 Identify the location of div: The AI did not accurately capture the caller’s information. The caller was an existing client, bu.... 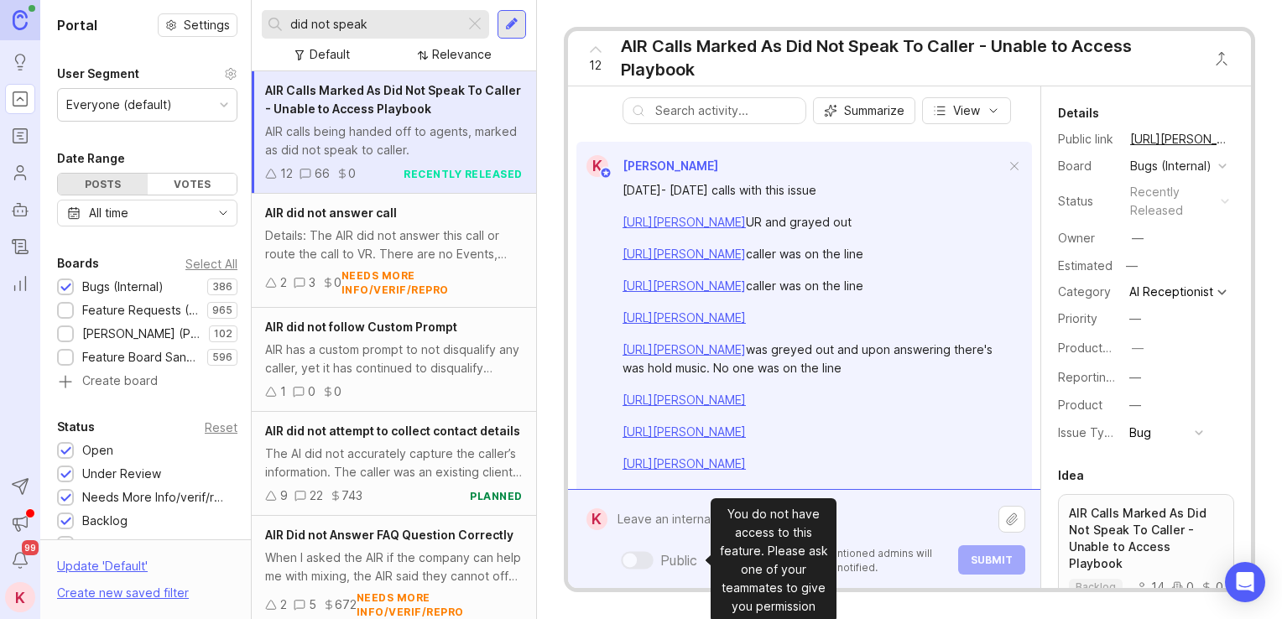
(394, 463).